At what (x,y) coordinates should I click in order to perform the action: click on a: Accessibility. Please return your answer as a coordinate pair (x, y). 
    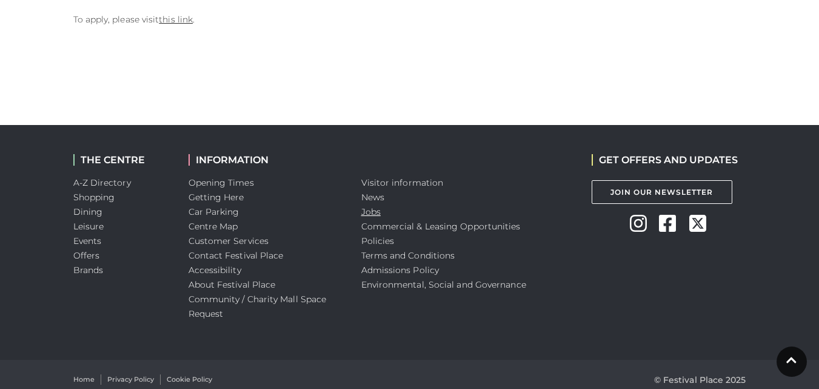
    Looking at the image, I should click on (215, 270).